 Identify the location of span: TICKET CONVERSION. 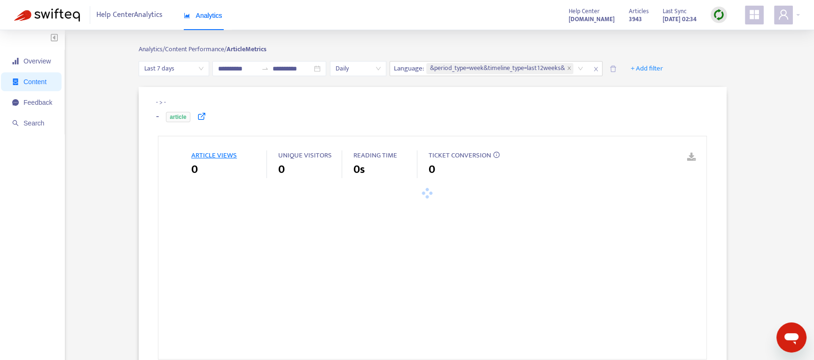
(459, 155).